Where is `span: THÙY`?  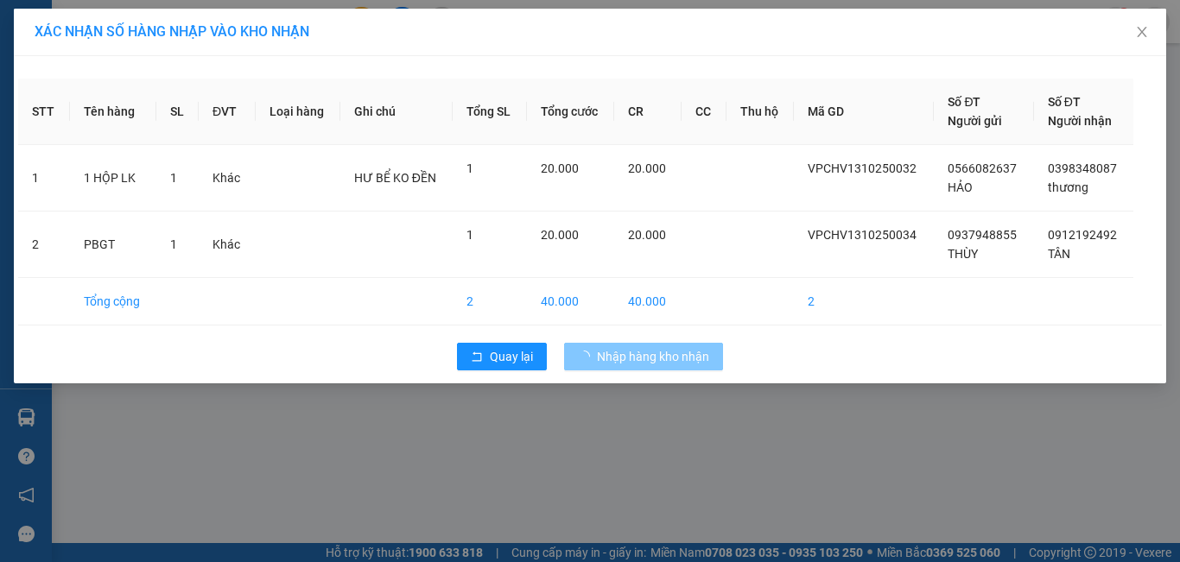
span: THÙY is located at coordinates (962, 254).